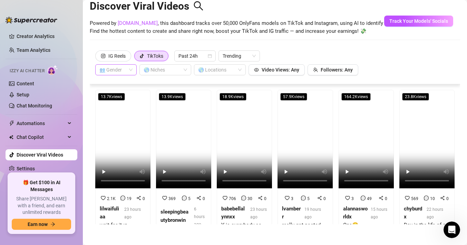 This screenshot has height=245, width=467. I want to click on img: AI Chatter, so click(52, 70).